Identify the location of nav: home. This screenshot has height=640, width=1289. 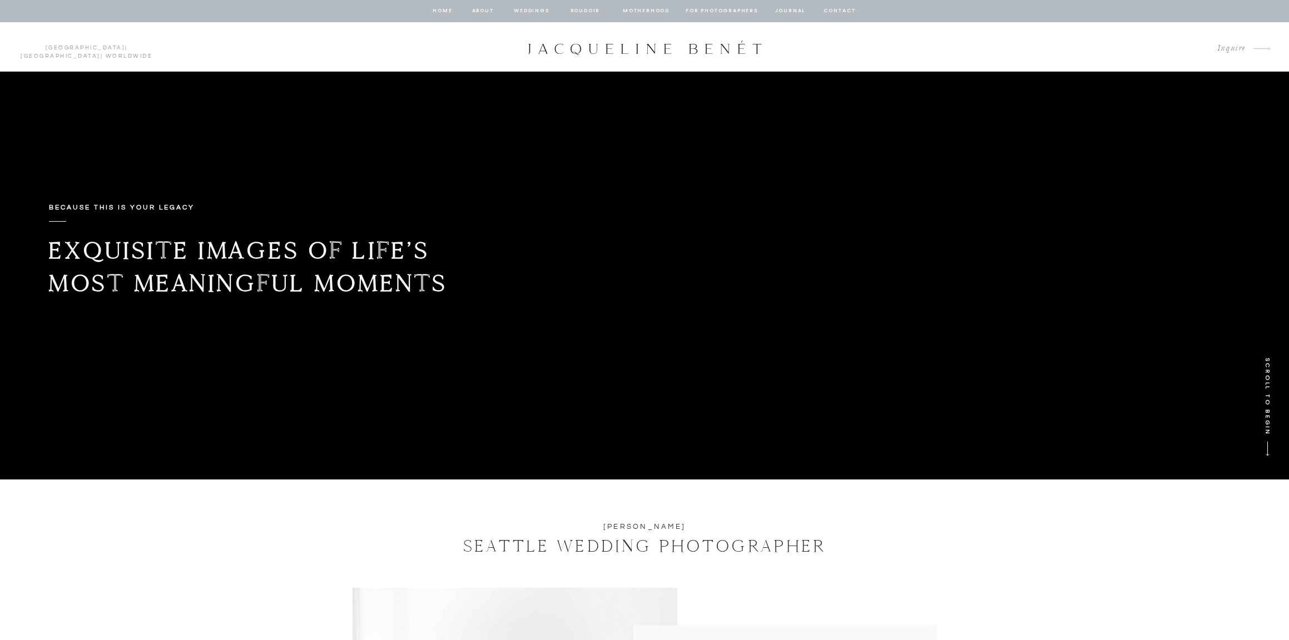
(442, 11).